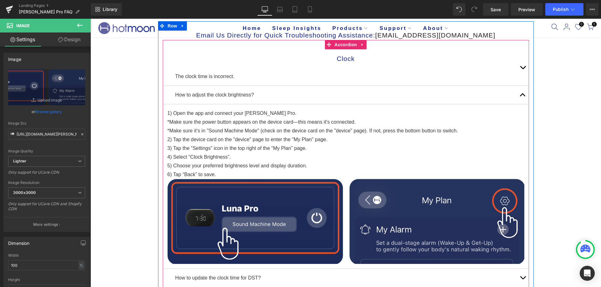 This screenshot has width=601, height=287. I want to click on p: The clock time is incorrect., so click(255, 58).